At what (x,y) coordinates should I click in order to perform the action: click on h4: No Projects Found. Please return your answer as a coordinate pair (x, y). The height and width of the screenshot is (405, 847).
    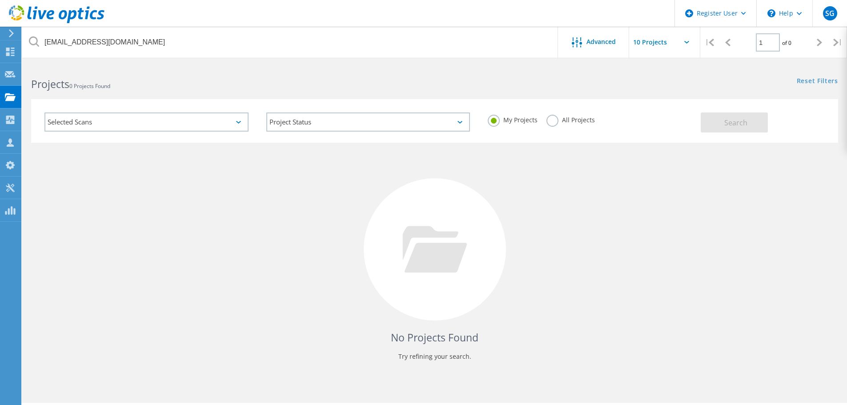
    Looking at the image, I should click on (435, 338).